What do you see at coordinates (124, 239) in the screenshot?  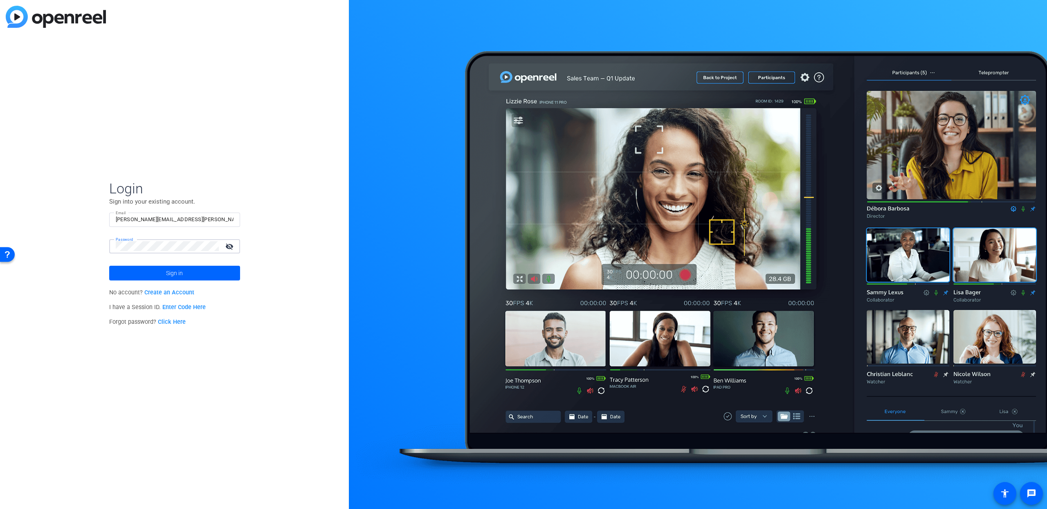 I see `mat-label: Password` at bounding box center [124, 239].